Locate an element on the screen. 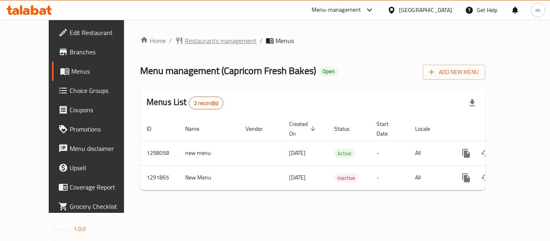 The width and height of the screenshot is (550, 241). button: Add New Menu is located at coordinates (453, 72).